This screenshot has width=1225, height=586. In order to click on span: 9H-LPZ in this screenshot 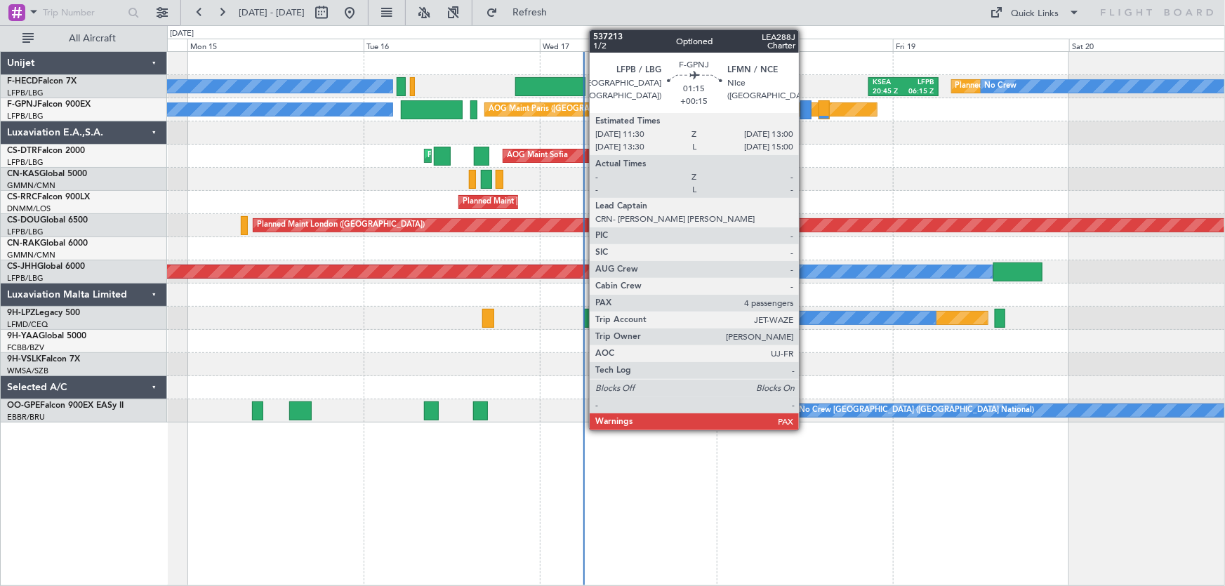, I will do `click(21, 313)`.